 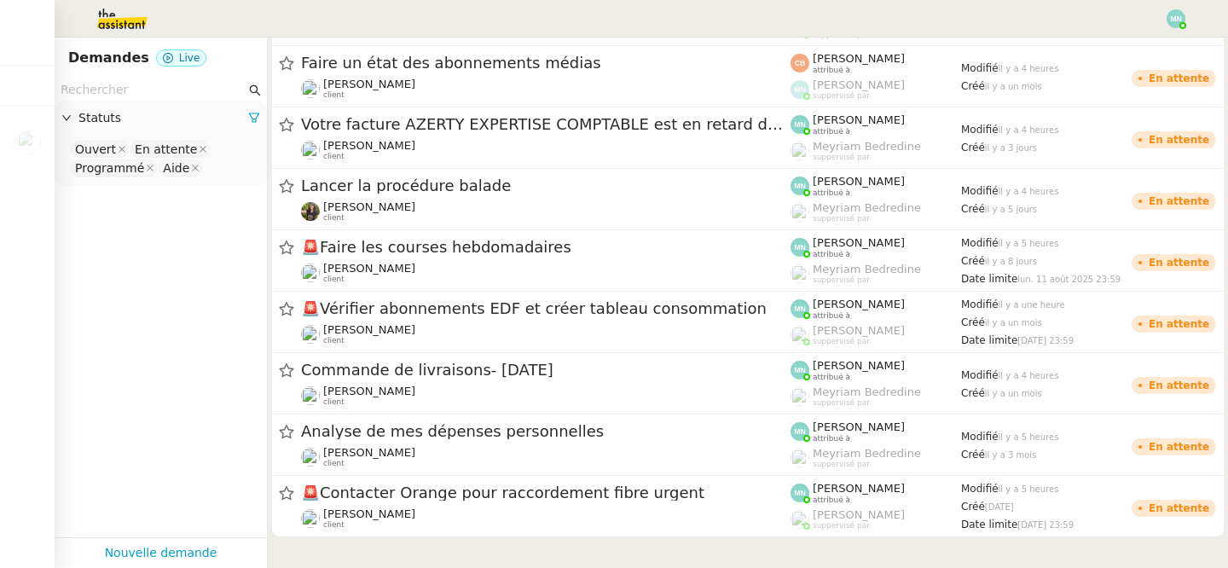 What do you see at coordinates (108, 58) in the screenshot?
I see `nz-page-header-title: Demandes` at bounding box center [108, 58].